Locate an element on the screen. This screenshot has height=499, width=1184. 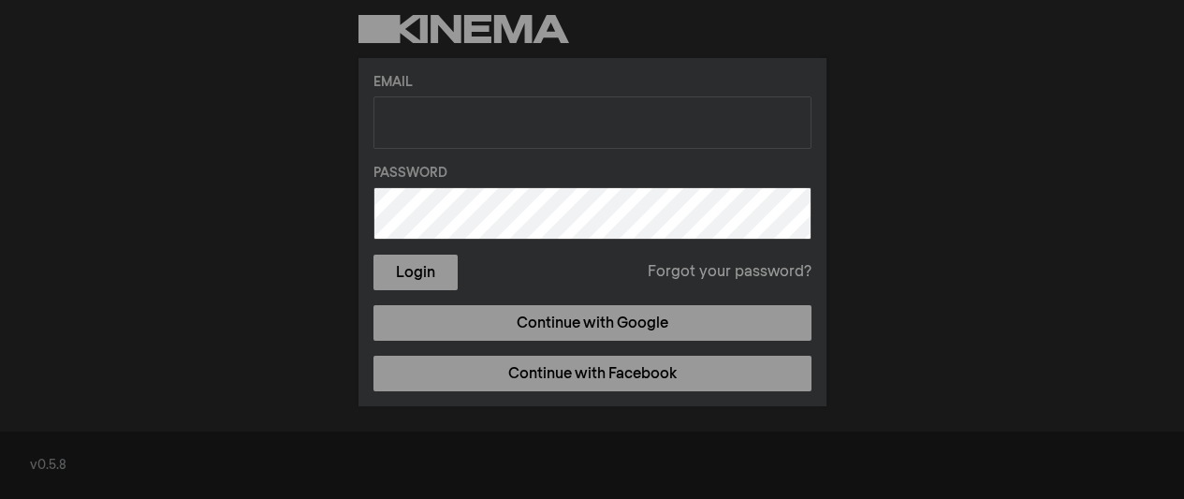
a: Forgot your password? is located at coordinates (729, 272).